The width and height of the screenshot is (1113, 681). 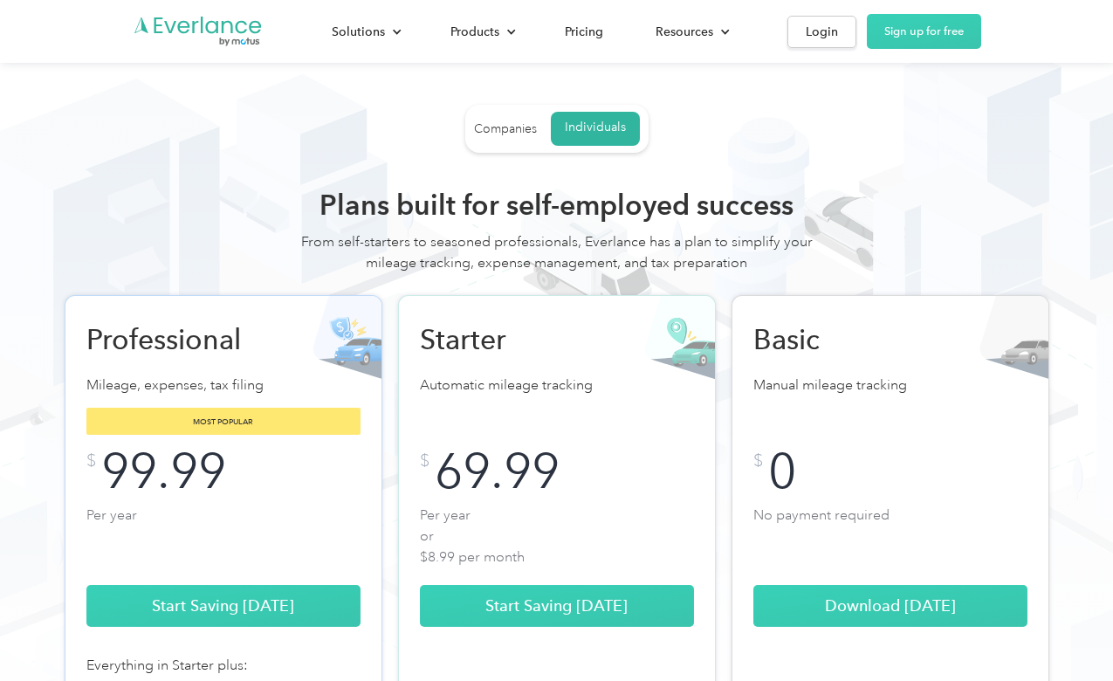 I want to click on div: 0, so click(x=782, y=472).